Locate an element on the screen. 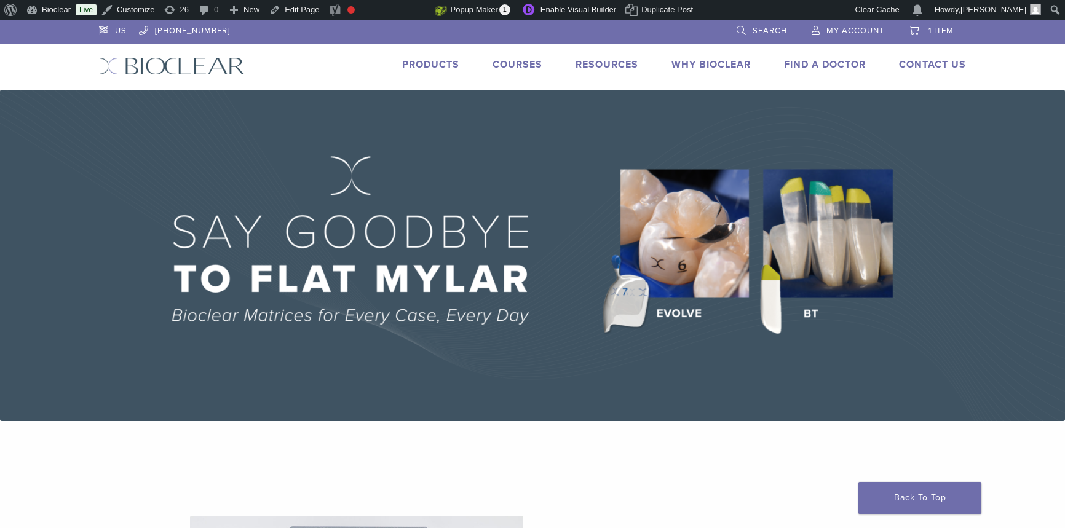  a: 1 item is located at coordinates (931, 29).